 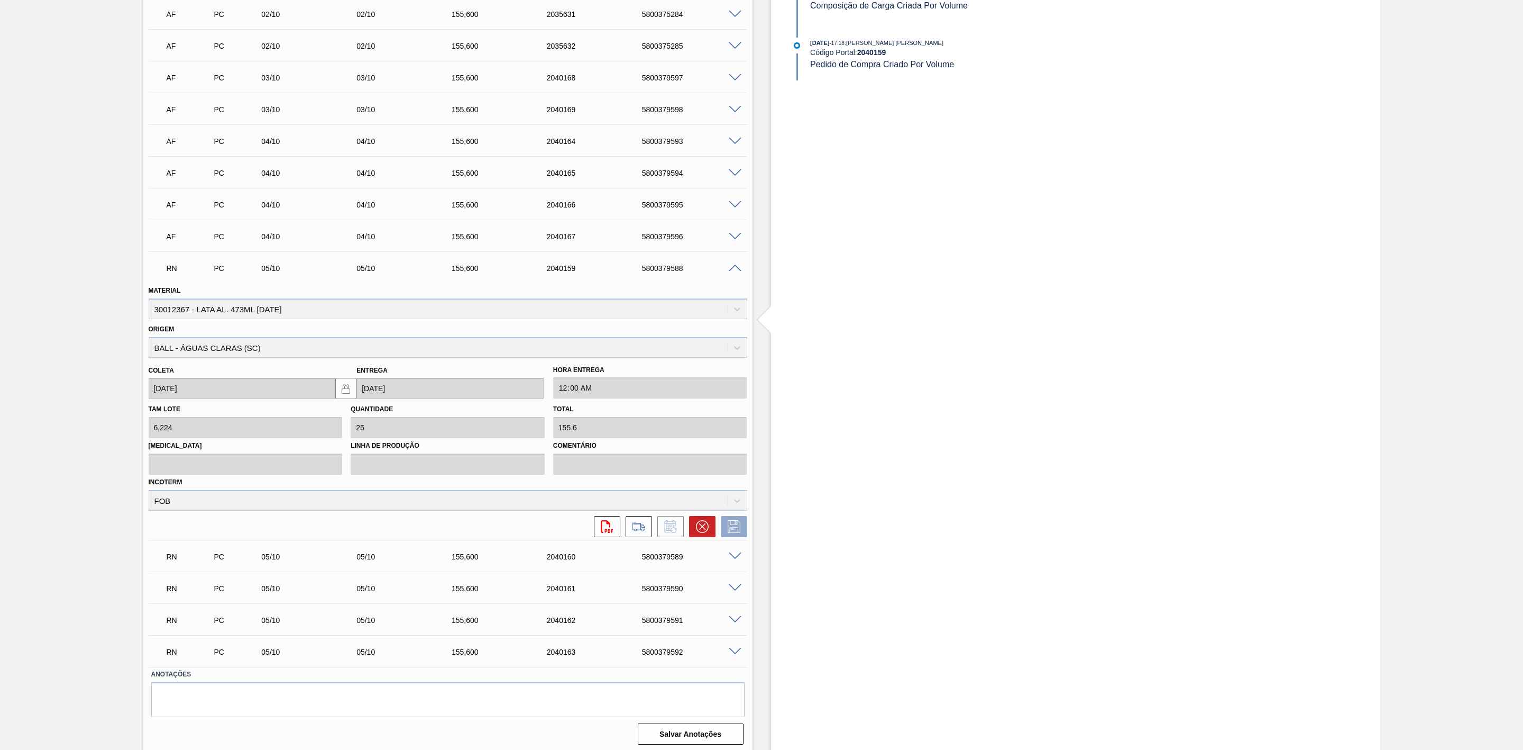 I want to click on div: 2040167, so click(x=599, y=236).